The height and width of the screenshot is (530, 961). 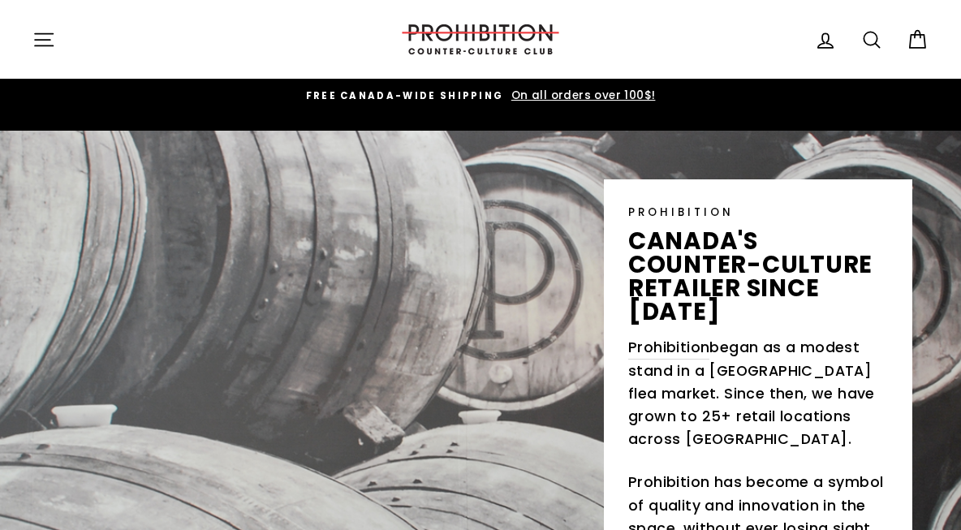 What do you see at coordinates (669, 347) in the screenshot?
I see `a: Prohibition` at bounding box center [669, 347].